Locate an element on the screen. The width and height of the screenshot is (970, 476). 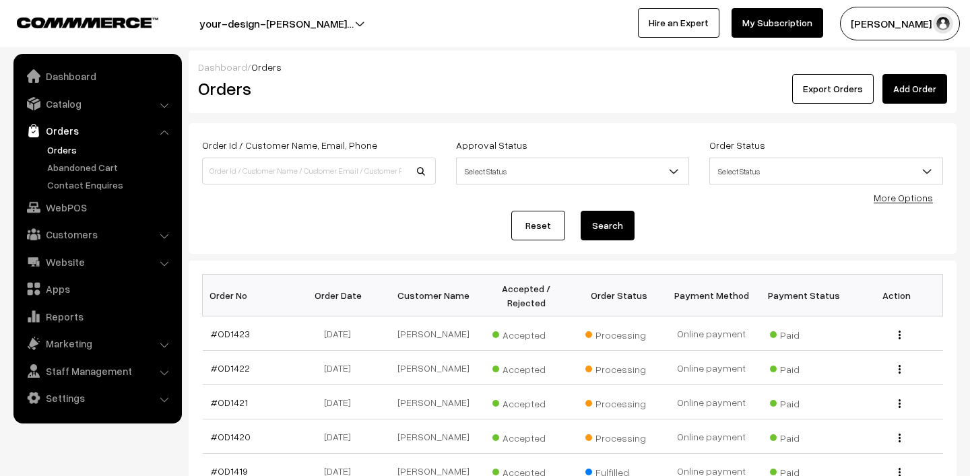
a: Add Order is located at coordinates (914, 89).